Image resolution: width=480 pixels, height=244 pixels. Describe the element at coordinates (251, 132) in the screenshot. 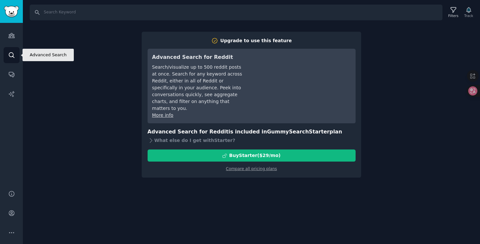

I see `h3: Advanced Search for Reddit is included in plan` at that location.